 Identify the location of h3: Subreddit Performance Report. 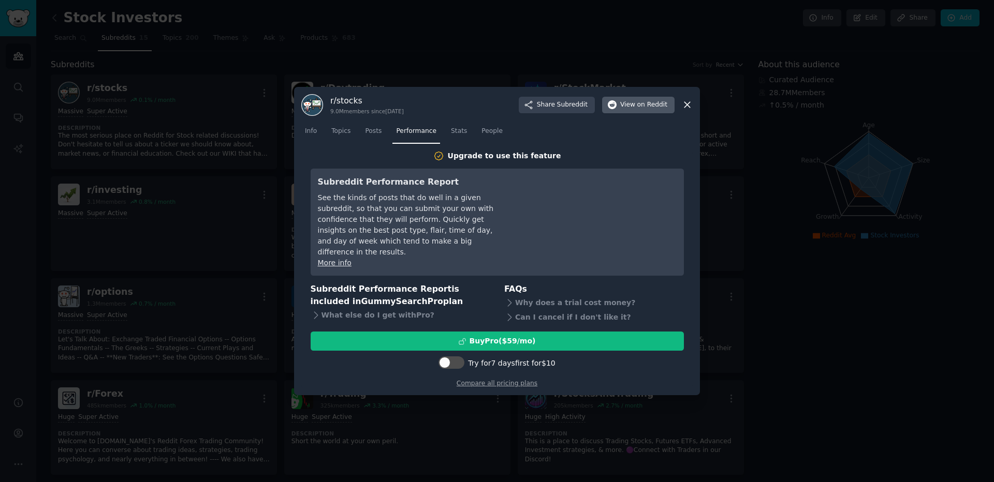
(412, 182).